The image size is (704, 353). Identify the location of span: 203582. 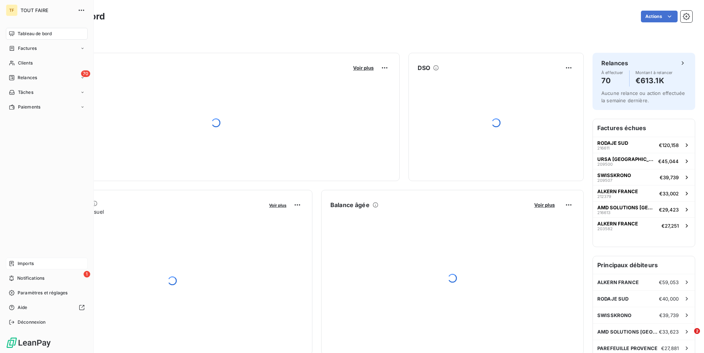
(605, 229).